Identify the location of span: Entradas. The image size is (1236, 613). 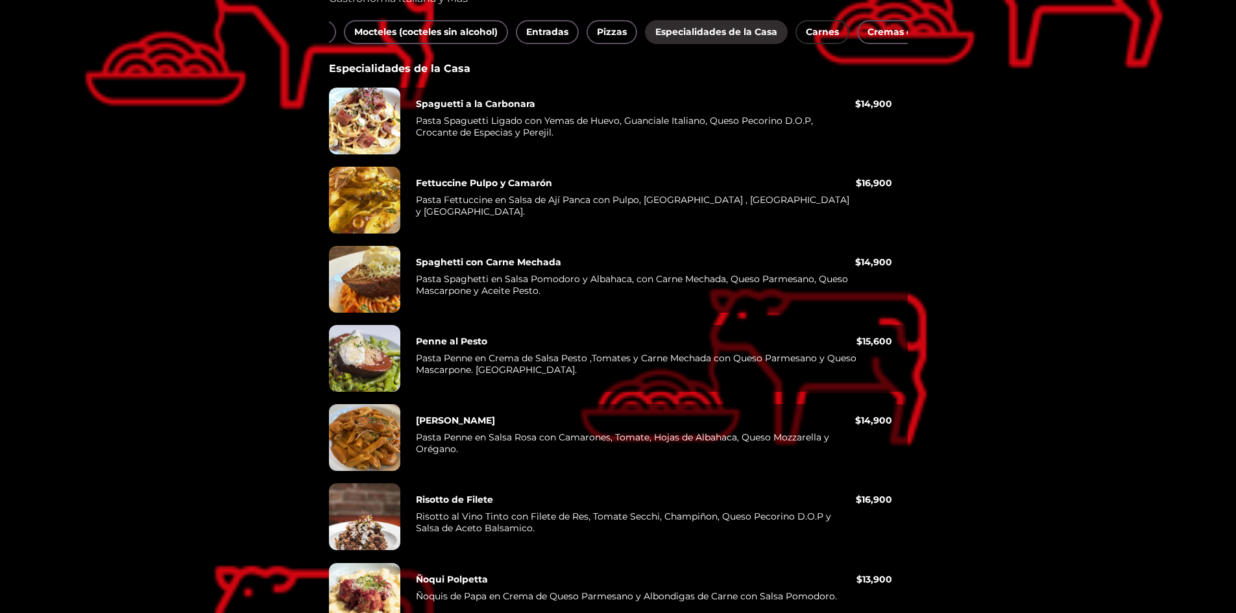
(547, 32).